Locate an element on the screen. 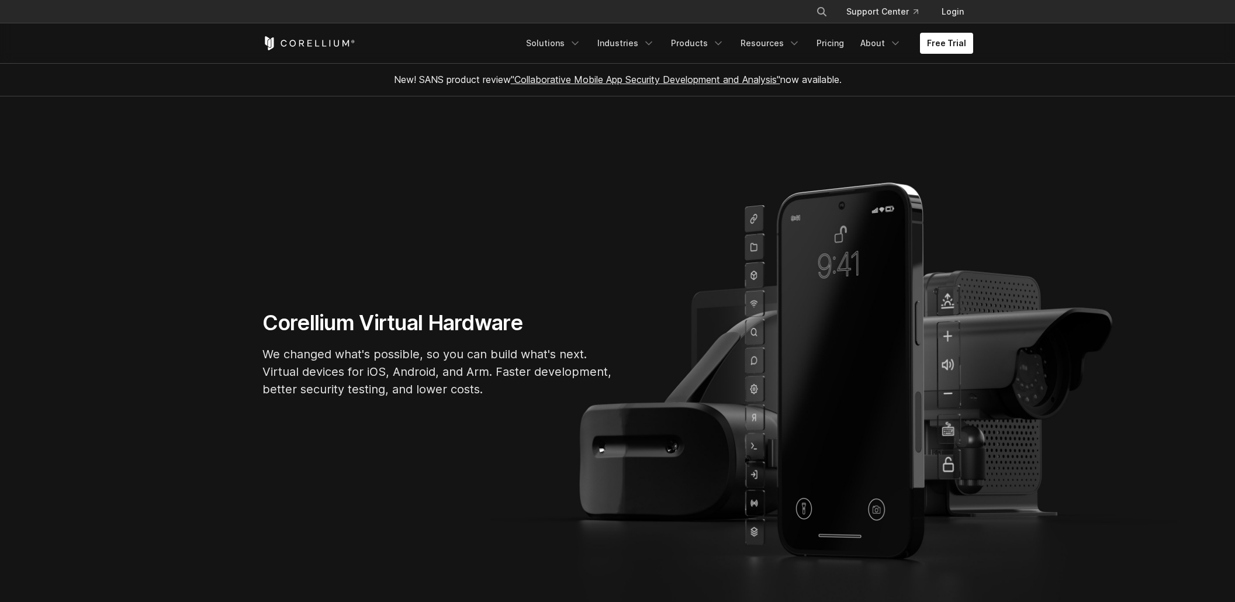 This screenshot has width=1235, height=602. a: Industries is located at coordinates (626, 43).